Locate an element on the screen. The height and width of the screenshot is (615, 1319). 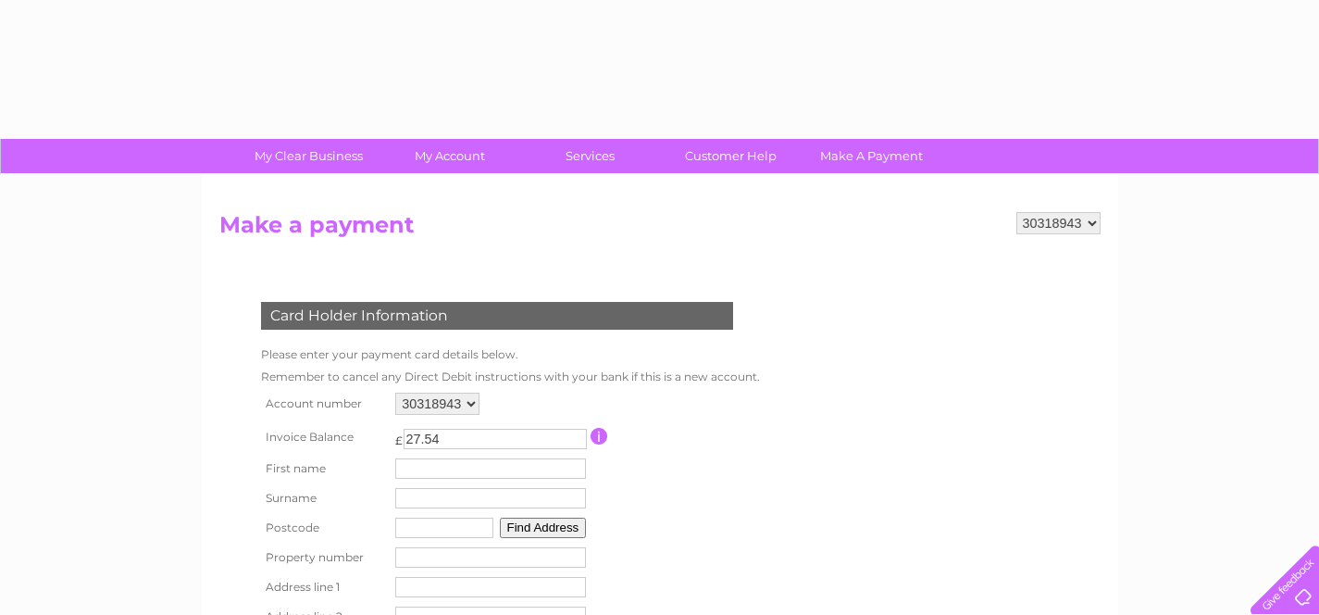
th: Surname is located at coordinates (324, 498).